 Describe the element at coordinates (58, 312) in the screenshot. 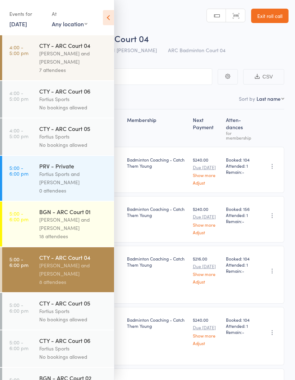

I see `a: 5:00 -6:00 pmCTY - ARC Court 05Fortius SportsNo bookings allowed` at that location.